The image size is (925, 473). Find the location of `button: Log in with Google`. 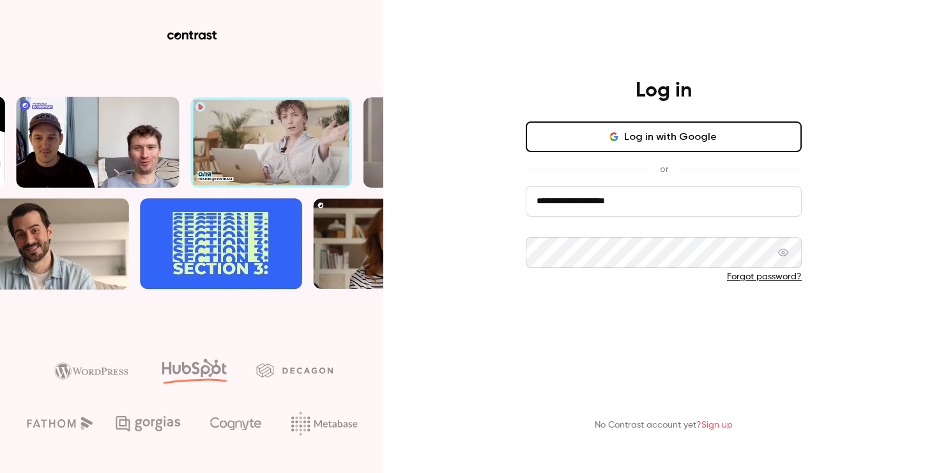

button: Log in with Google is located at coordinates (664, 137).